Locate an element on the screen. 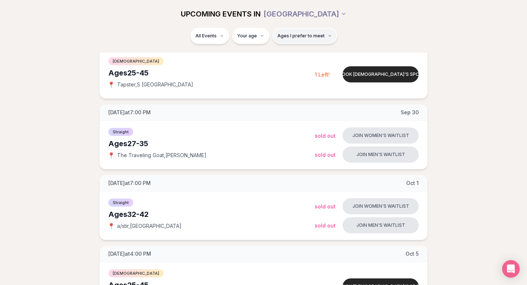  span: Sep 30 is located at coordinates (410, 112).